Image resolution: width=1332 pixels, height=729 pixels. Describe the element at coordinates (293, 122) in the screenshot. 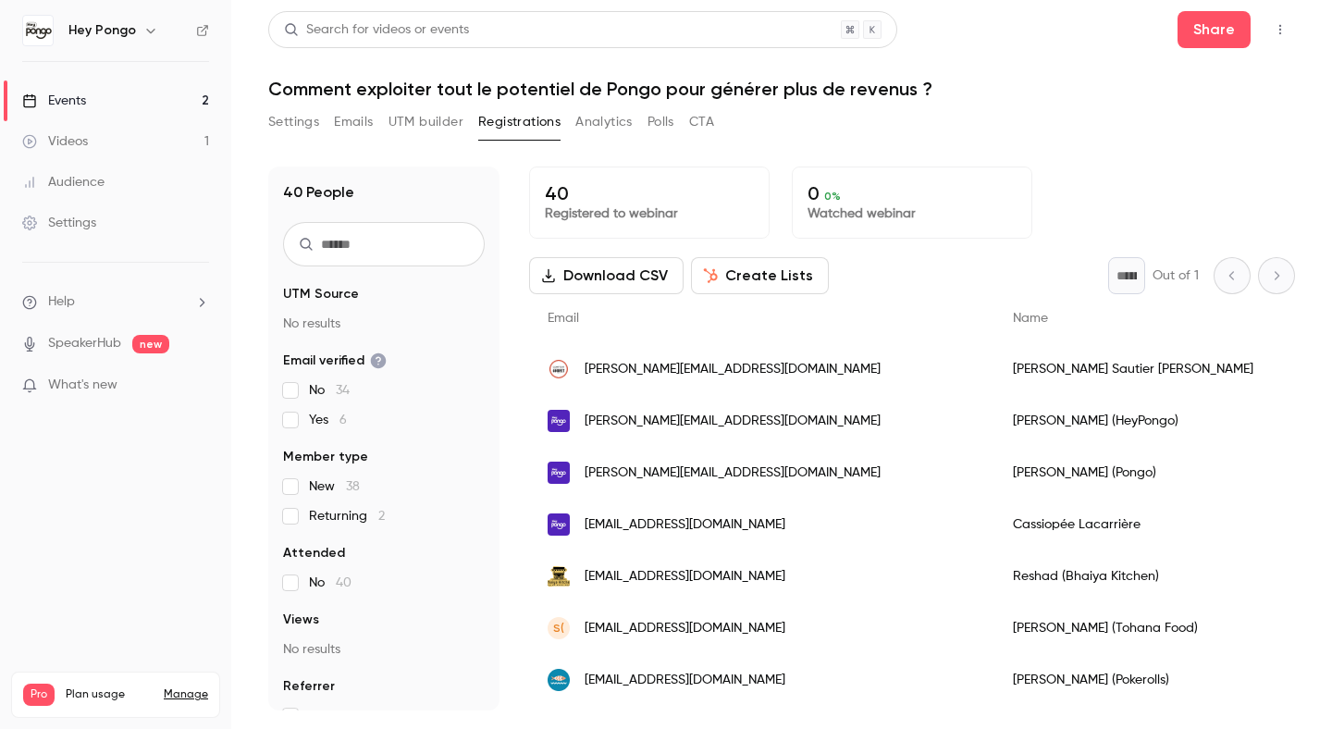

I see `button: Settings` at that location.